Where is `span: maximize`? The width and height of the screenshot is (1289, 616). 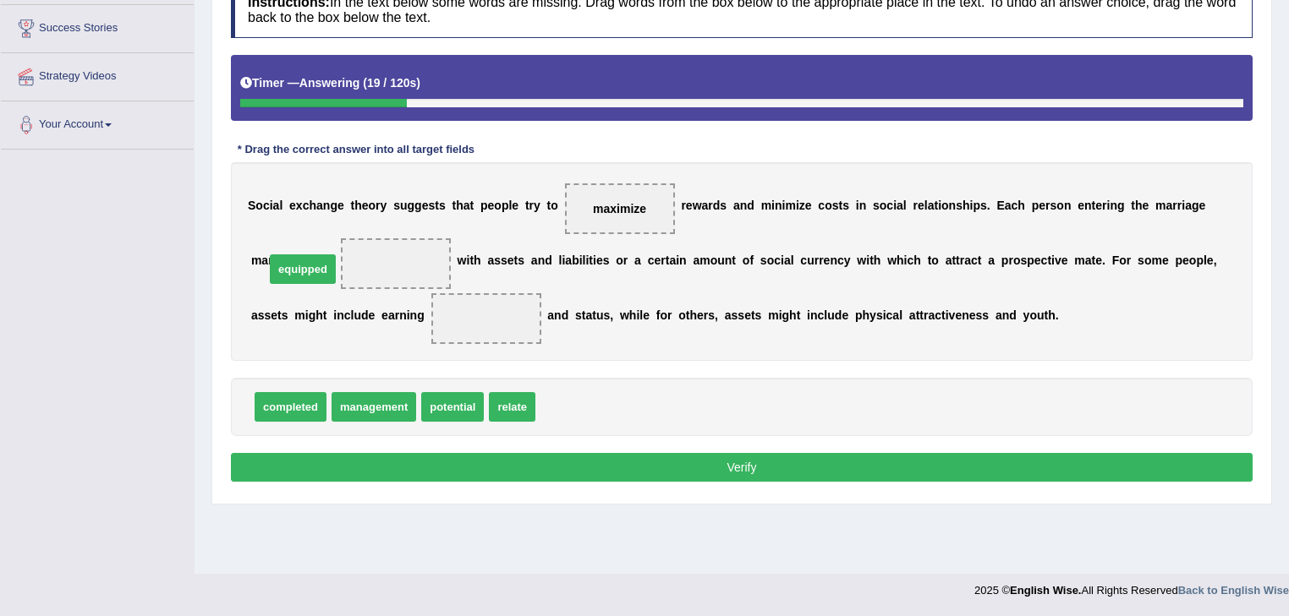 span: maximize is located at coordinates (619, 209).